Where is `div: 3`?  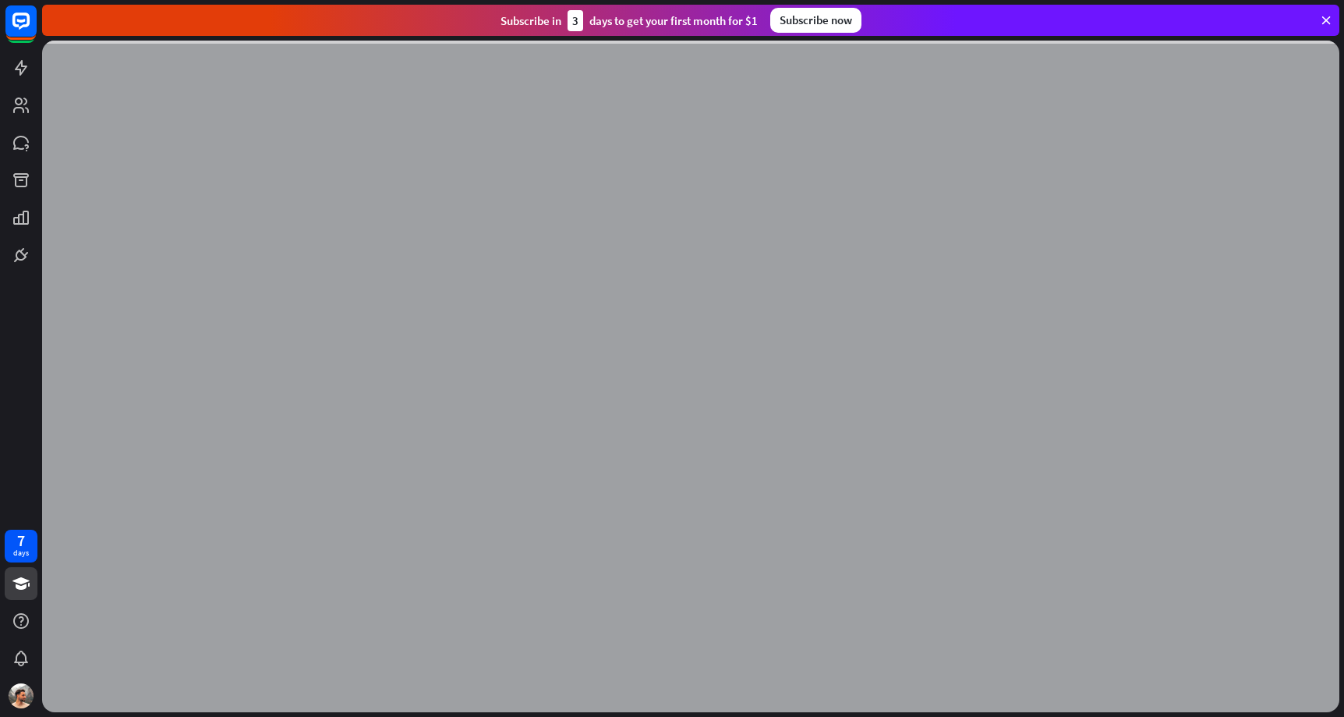
div: 3 is located at coordinates (575, 20).